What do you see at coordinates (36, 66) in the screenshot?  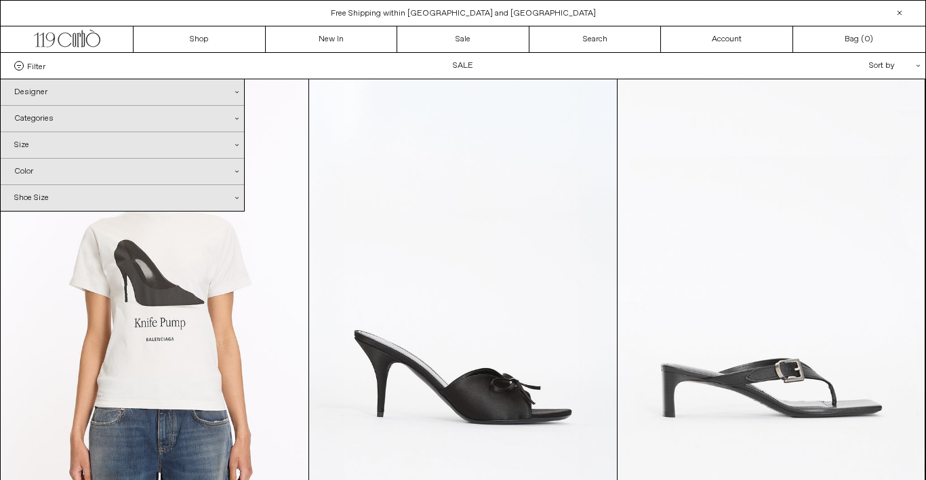 I see `span: Filter` at bounding box center [36, 66].